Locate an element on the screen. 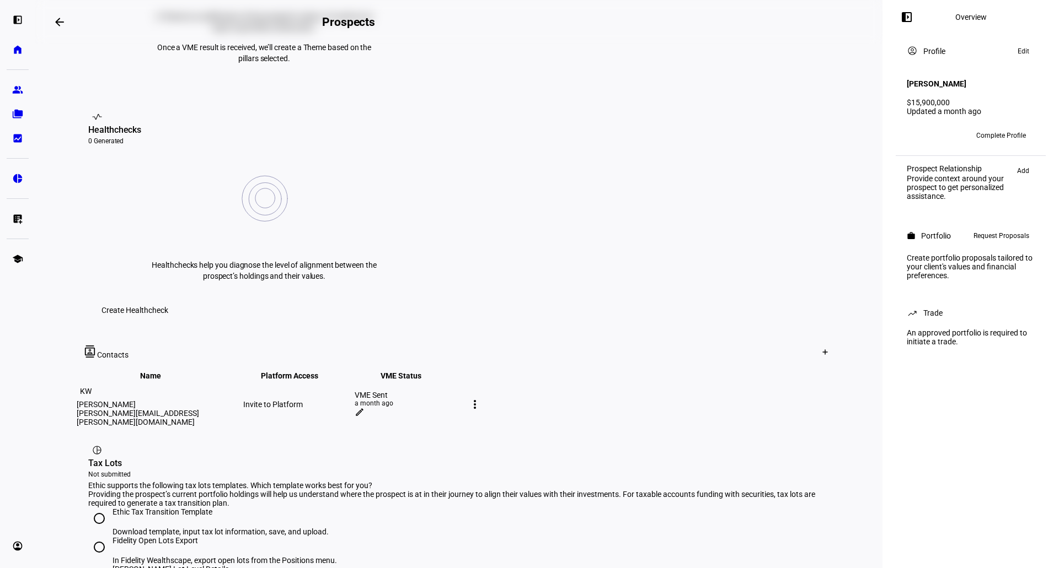  div: Invite to Platform is located at coordinates (298, 405).